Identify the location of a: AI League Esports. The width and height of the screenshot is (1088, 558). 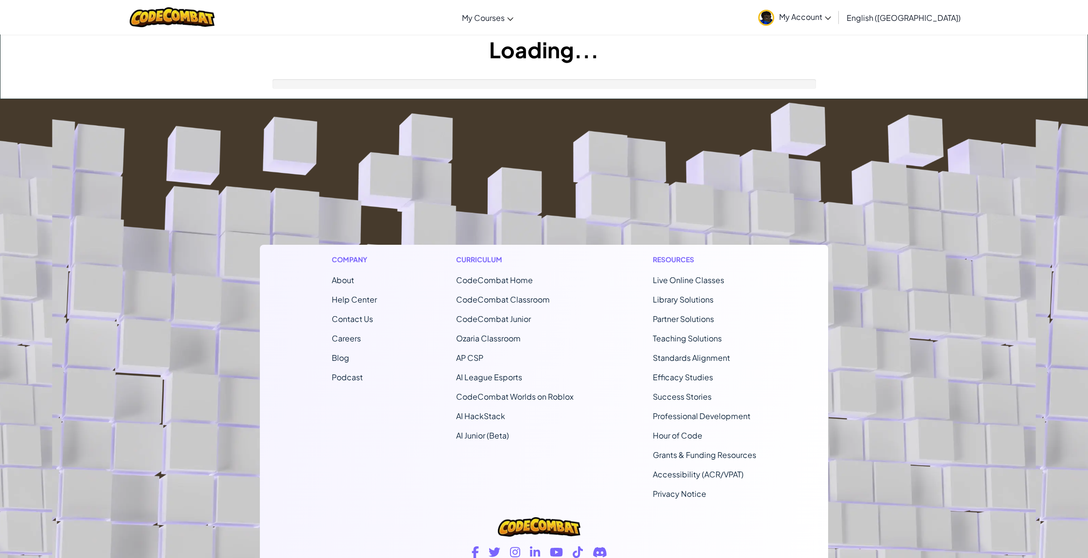
(489, 377).